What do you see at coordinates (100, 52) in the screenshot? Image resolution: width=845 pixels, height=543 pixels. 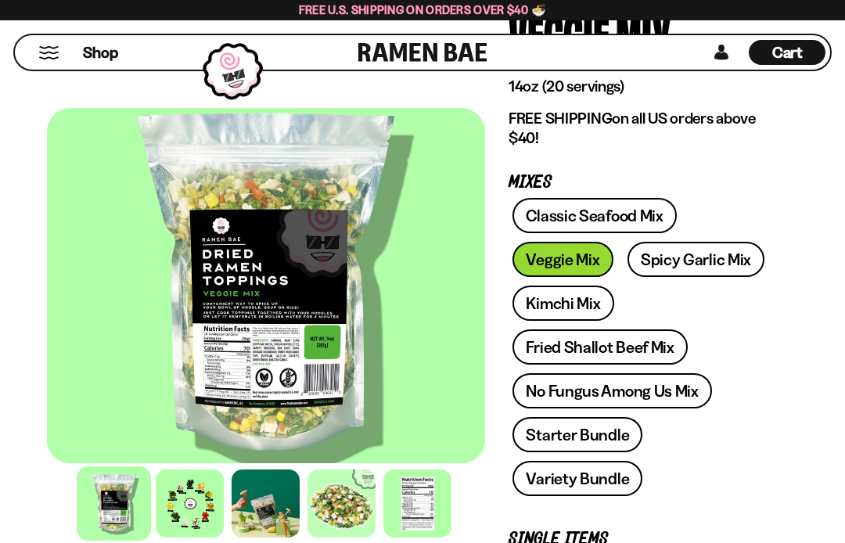 I see `a: Shop` at bounding box center [100, 52].